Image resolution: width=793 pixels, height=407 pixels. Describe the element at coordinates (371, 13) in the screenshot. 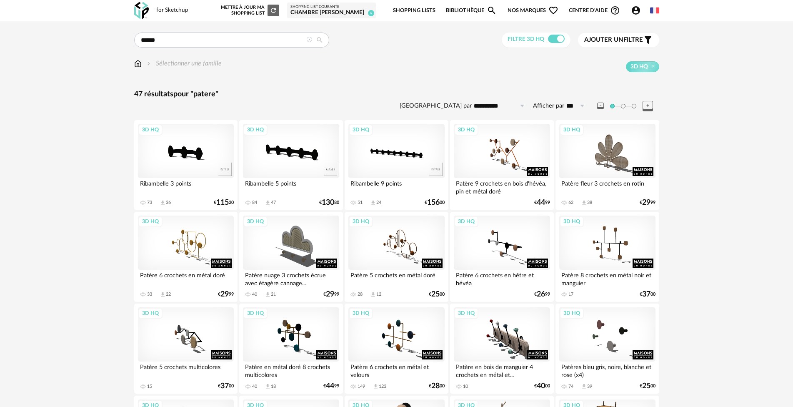

I see `span: 6` at that location.